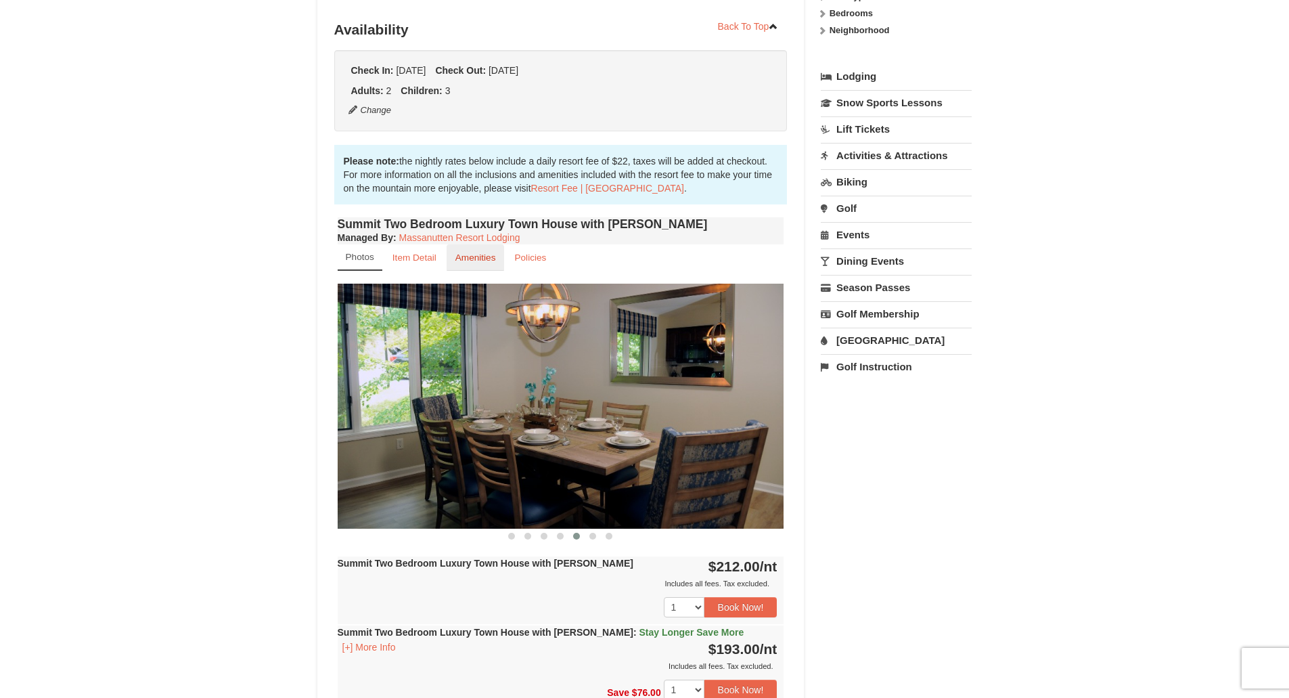 Image resolution: width=1289 pixels, height=698 pixels. What do you see at coordinates (741, 607) in the screenshot?
I see `button: Book Now!` at bounding box center [741, 607].